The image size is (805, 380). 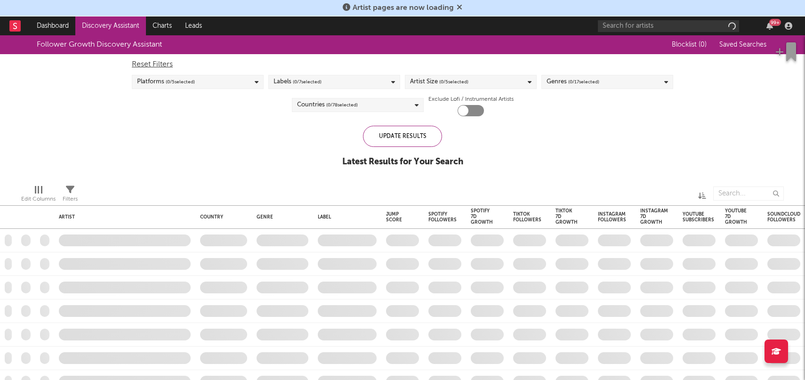 I want to click on span: Artist pages are now loading, so click(x=403, y=8).